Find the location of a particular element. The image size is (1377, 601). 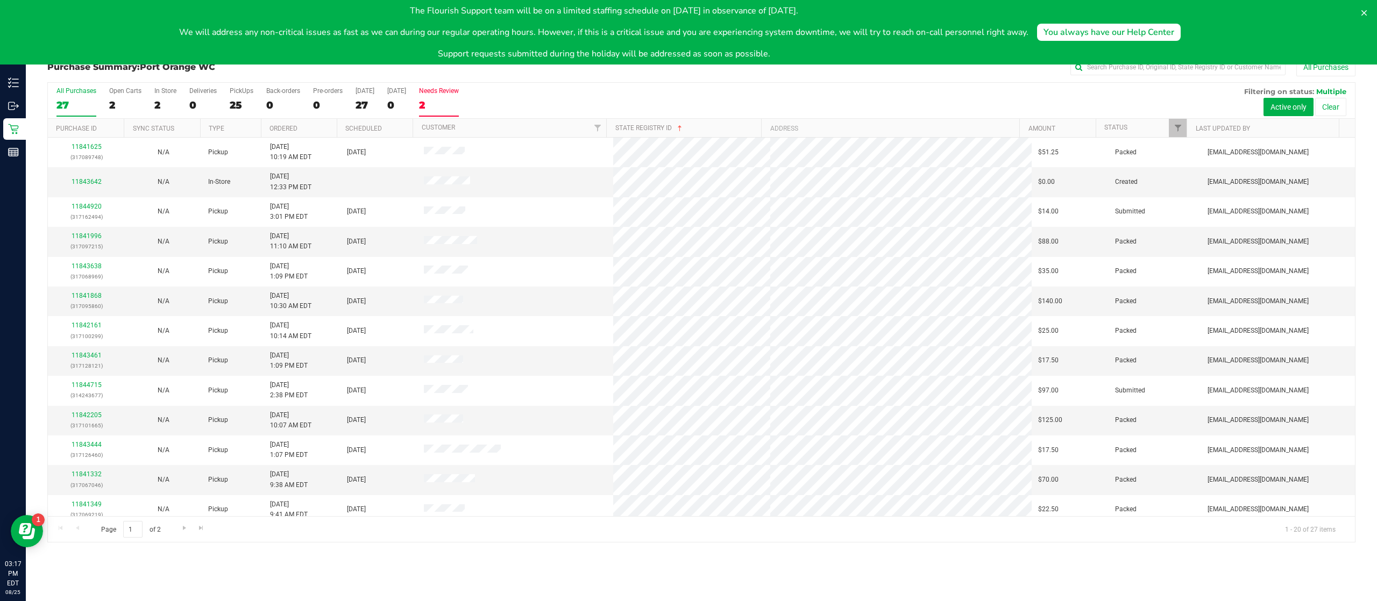

a: Status is located at coordinates (1116, 127).